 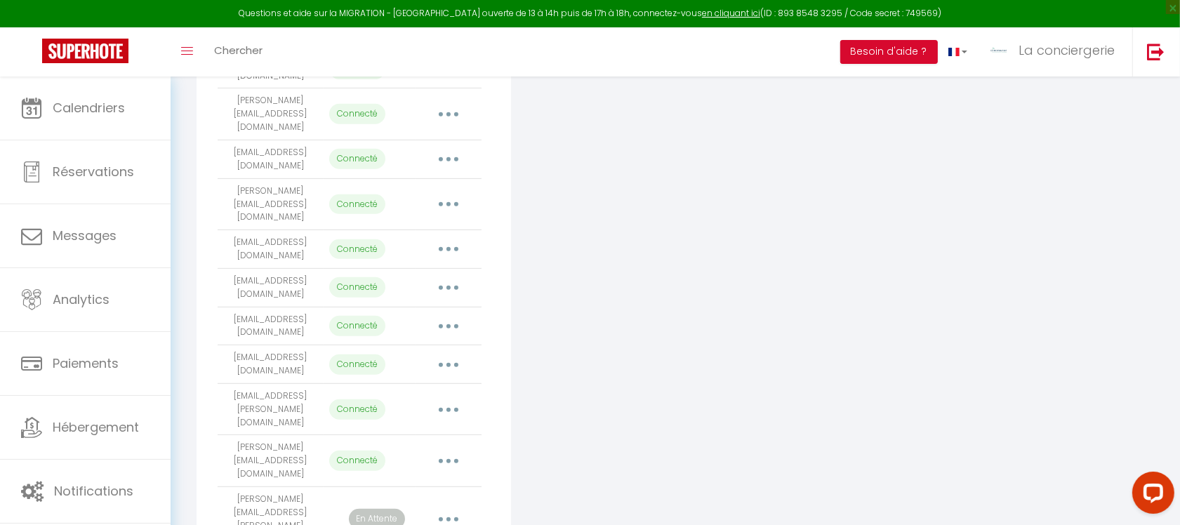 I want to click on img: Super Booking, so click(x=85, y=51).